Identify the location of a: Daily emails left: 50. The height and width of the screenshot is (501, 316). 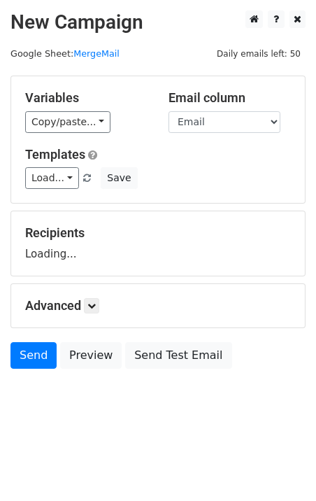
(259, 53).